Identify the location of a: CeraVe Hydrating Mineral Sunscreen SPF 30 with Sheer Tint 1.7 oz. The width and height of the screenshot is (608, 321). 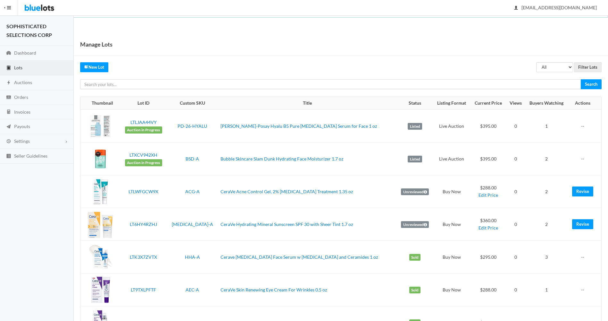
(287, 224).